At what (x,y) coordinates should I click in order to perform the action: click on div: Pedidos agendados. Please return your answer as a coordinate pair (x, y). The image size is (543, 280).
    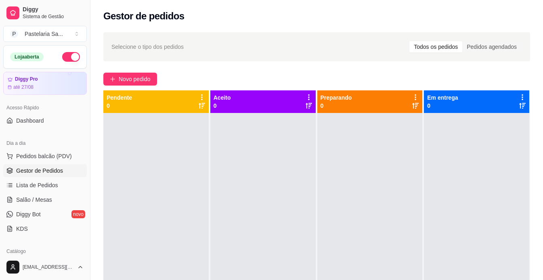
    Looking at the image, I should click on (492, 47).